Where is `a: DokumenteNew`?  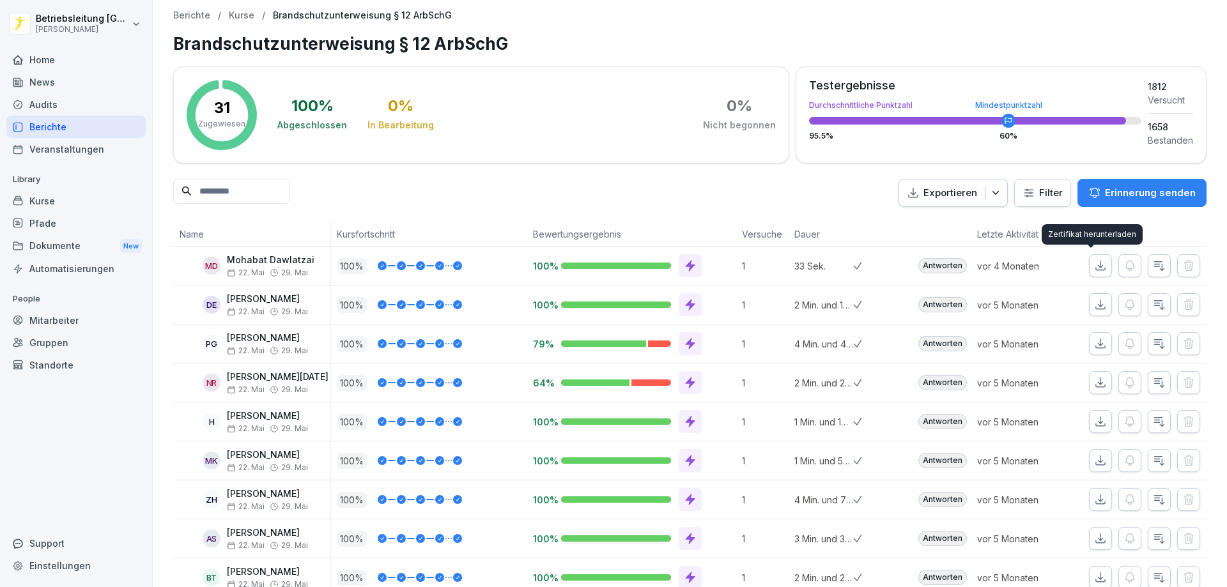 a: DokumenteNew is located at coordinates (76, 246).